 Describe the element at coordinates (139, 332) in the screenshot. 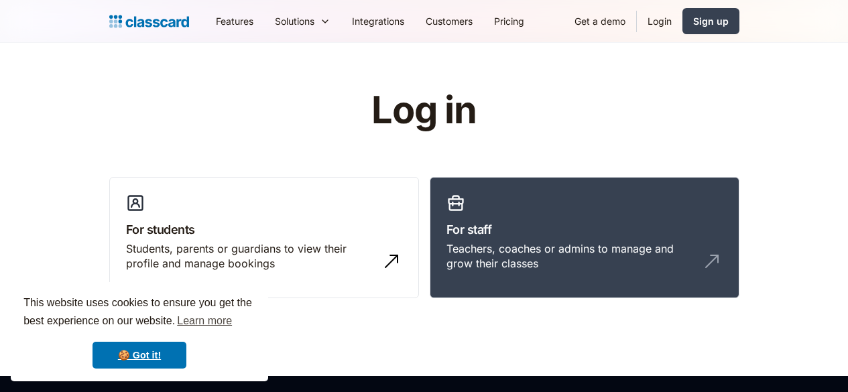

I see `div: cookieconsent` at that location.